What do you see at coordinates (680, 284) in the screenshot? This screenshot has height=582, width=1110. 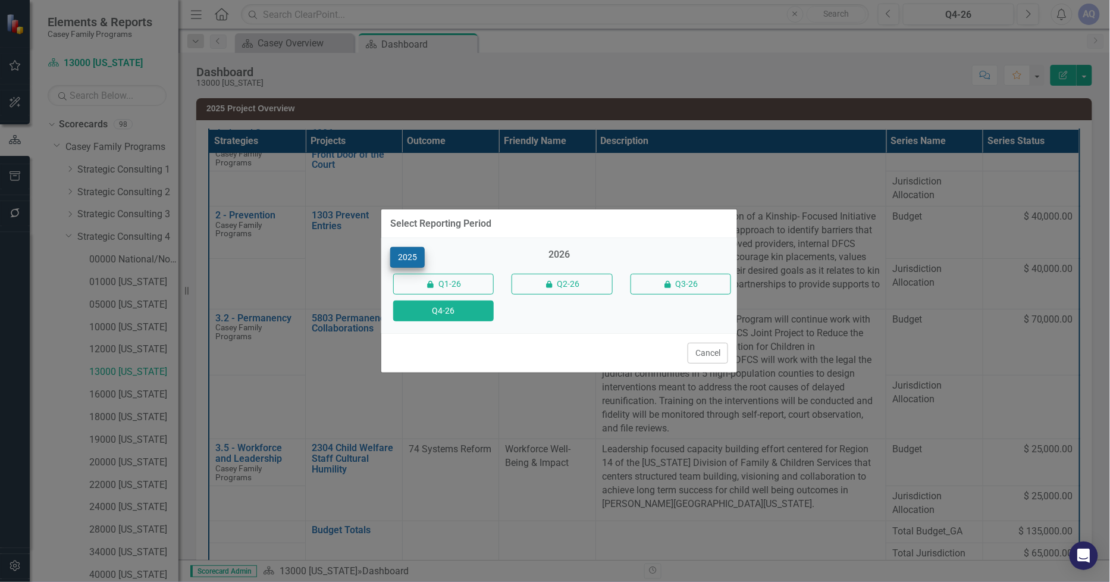 I see `button: Q3-26` at bounding box center [680, 284].